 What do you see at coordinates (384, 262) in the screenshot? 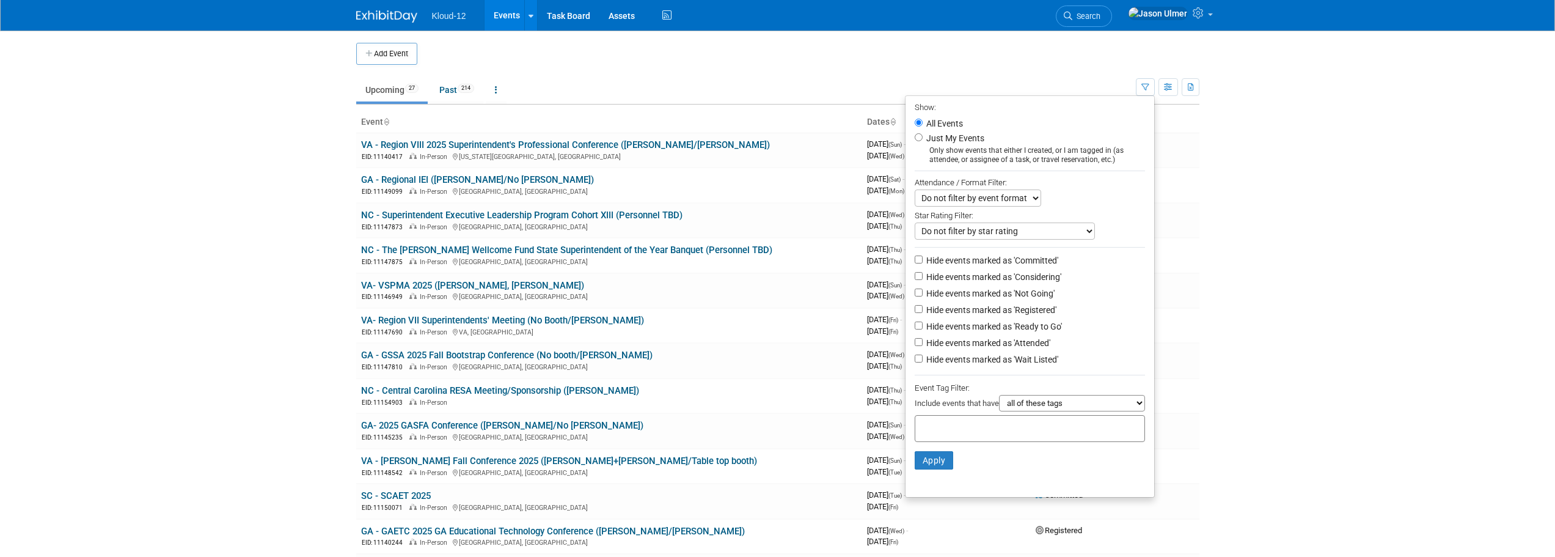
I see `span: EID: 11147875` at bounding box center [384, 262].